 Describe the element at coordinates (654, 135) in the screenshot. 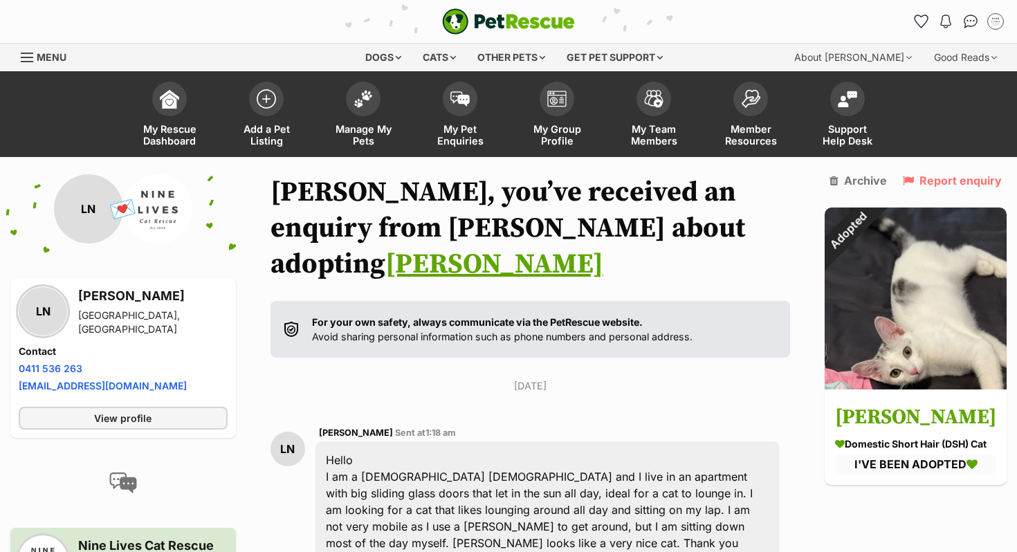

I see `span: My Team Members` at that location.